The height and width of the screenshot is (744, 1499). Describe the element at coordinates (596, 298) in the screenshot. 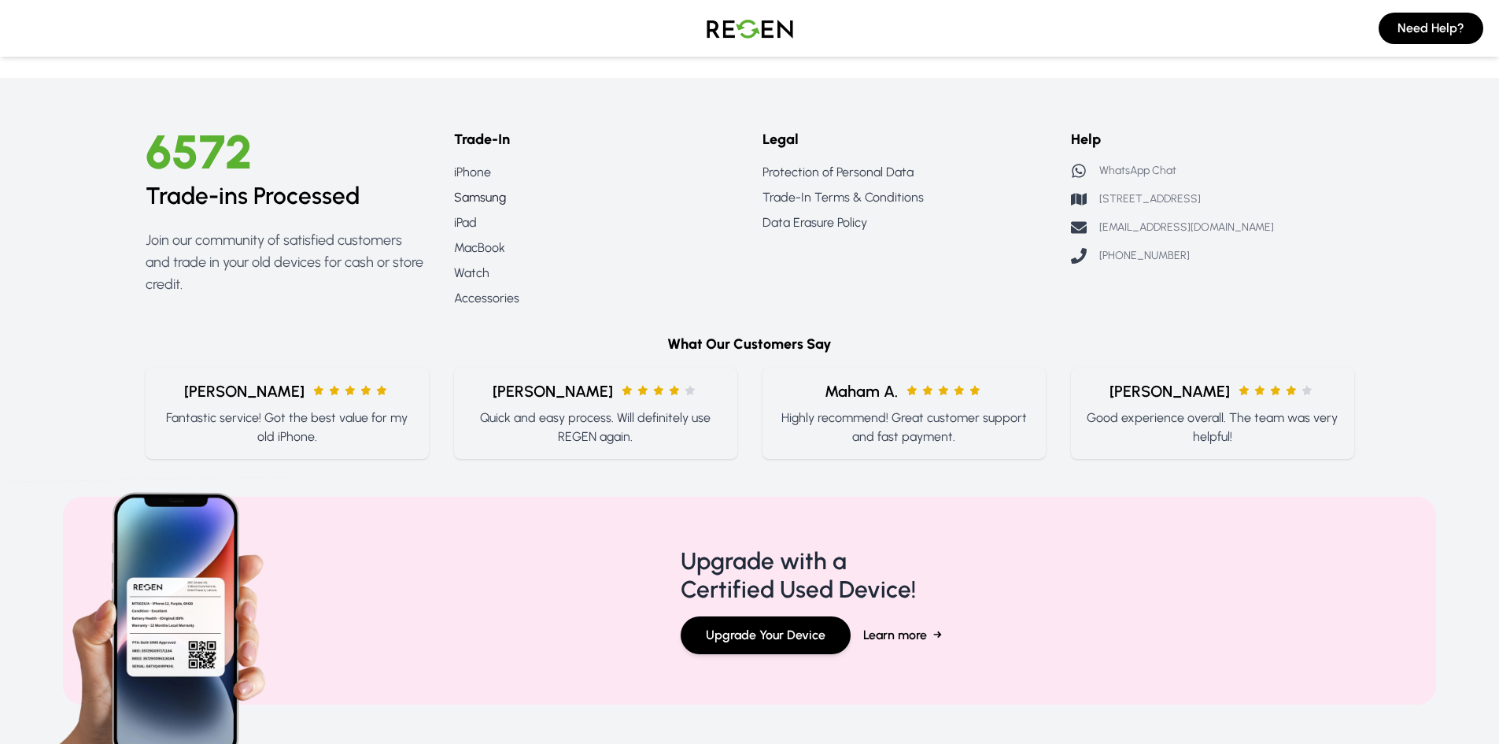

I see `a: Accessories` at that location.